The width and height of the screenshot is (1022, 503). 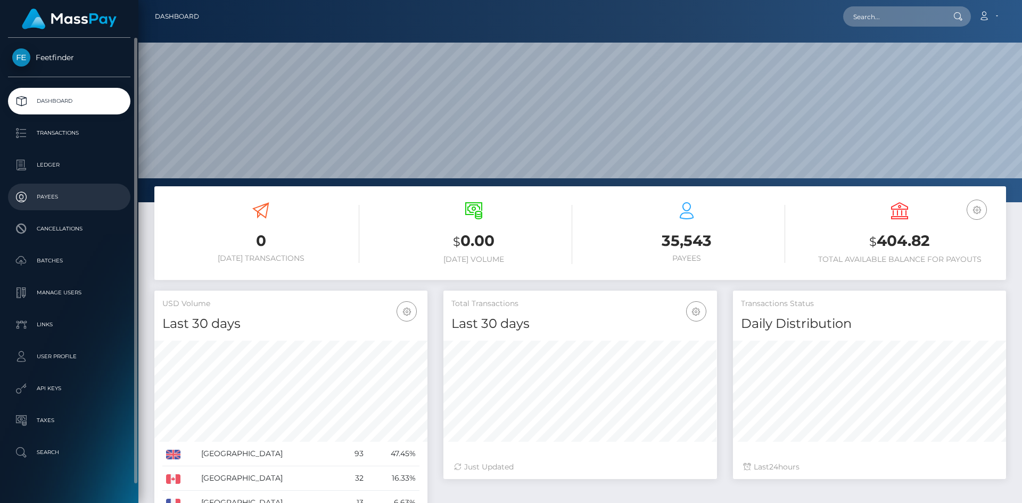 I want to click on h3: 35,543, so click(x=686, y=241).